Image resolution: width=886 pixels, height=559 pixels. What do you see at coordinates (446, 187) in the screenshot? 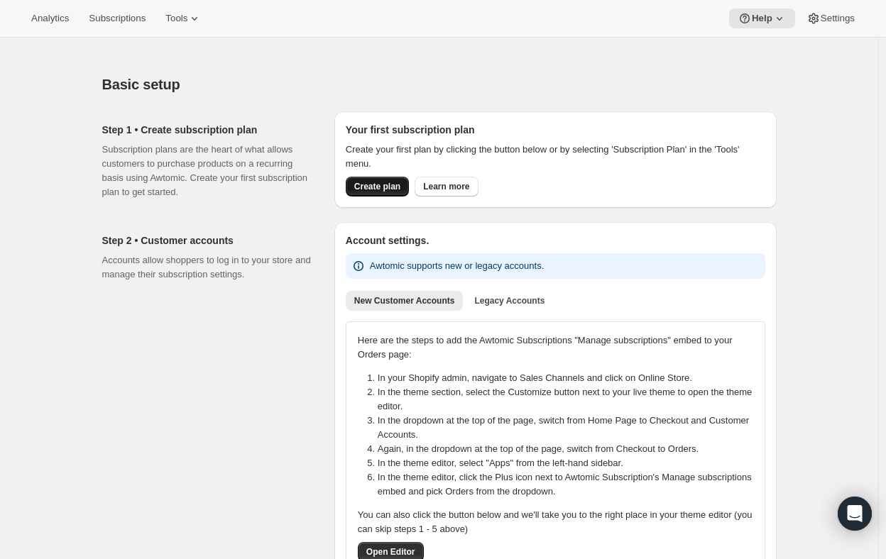
I see `a: Learn more` at bounding box center [446, 187].